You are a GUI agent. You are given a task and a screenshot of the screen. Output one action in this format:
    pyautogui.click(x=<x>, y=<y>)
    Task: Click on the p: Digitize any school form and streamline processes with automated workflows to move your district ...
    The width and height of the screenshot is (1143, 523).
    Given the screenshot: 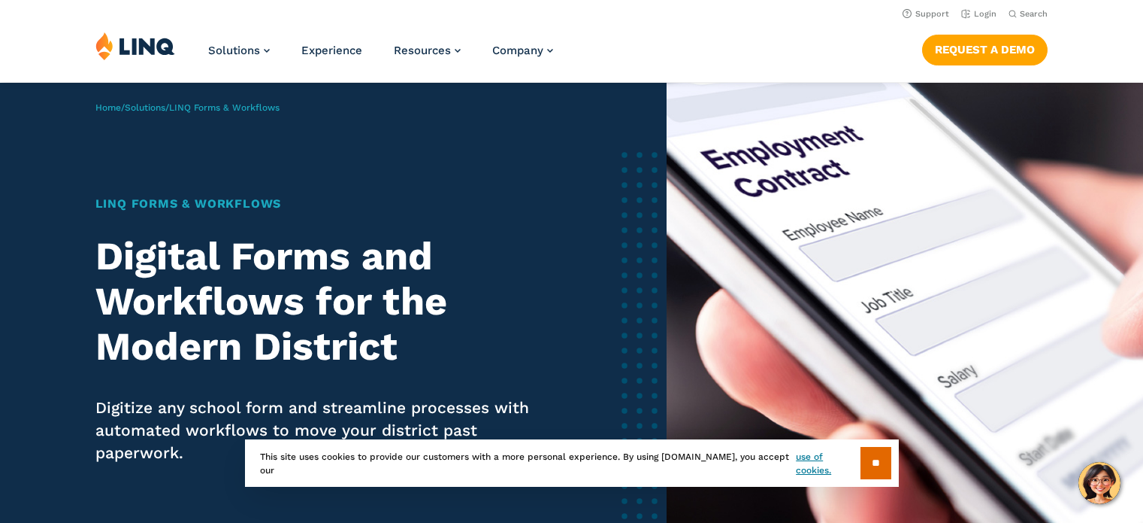 What is the action you would take?
    pyautogui.click(x=320, y=430)
    